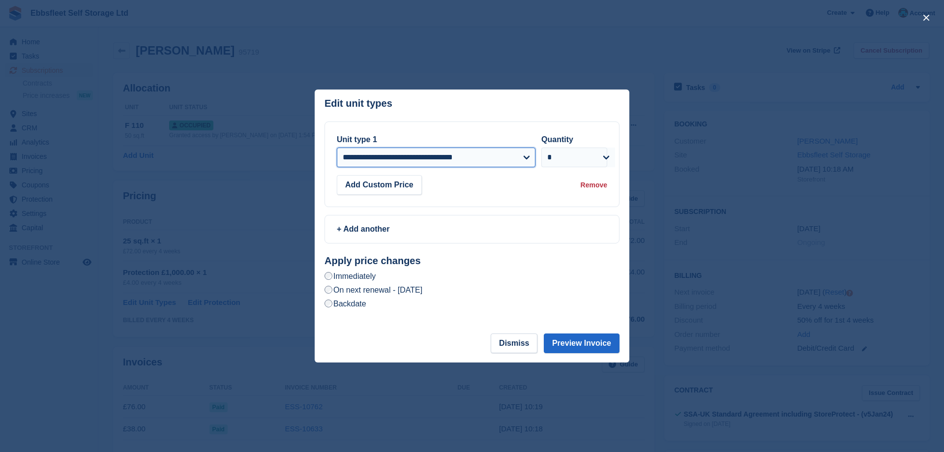 The image size is (944, 452). I want to click on label: Unit type 1, so click(357, 139).